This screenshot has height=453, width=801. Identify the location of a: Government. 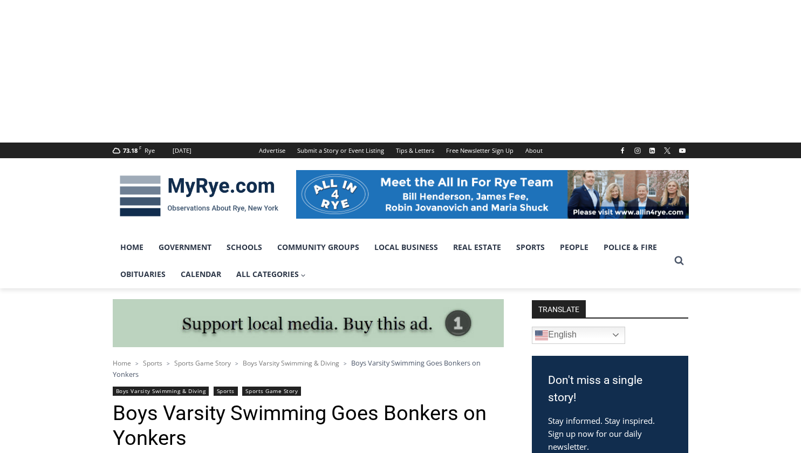
(185, 247).